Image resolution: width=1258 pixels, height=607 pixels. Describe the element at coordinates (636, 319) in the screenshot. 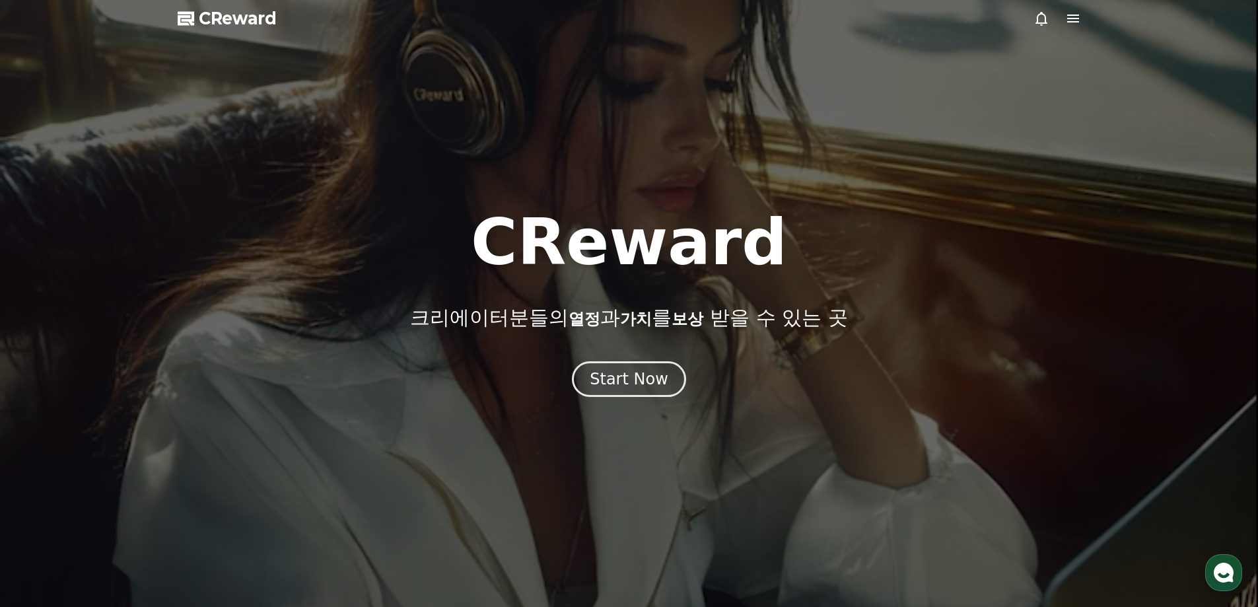

I see `span: 가치` at that location.